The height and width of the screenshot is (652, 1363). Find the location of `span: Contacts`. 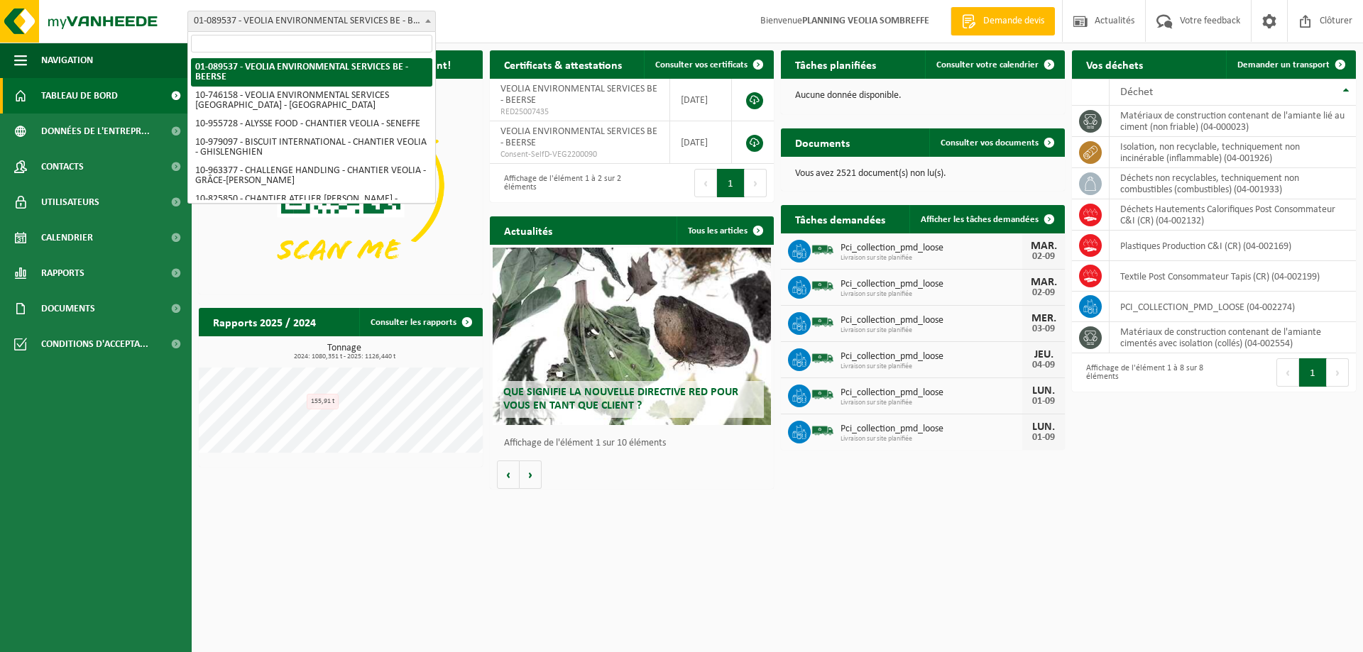

span: Contacts is located at coordinates (62, 167).